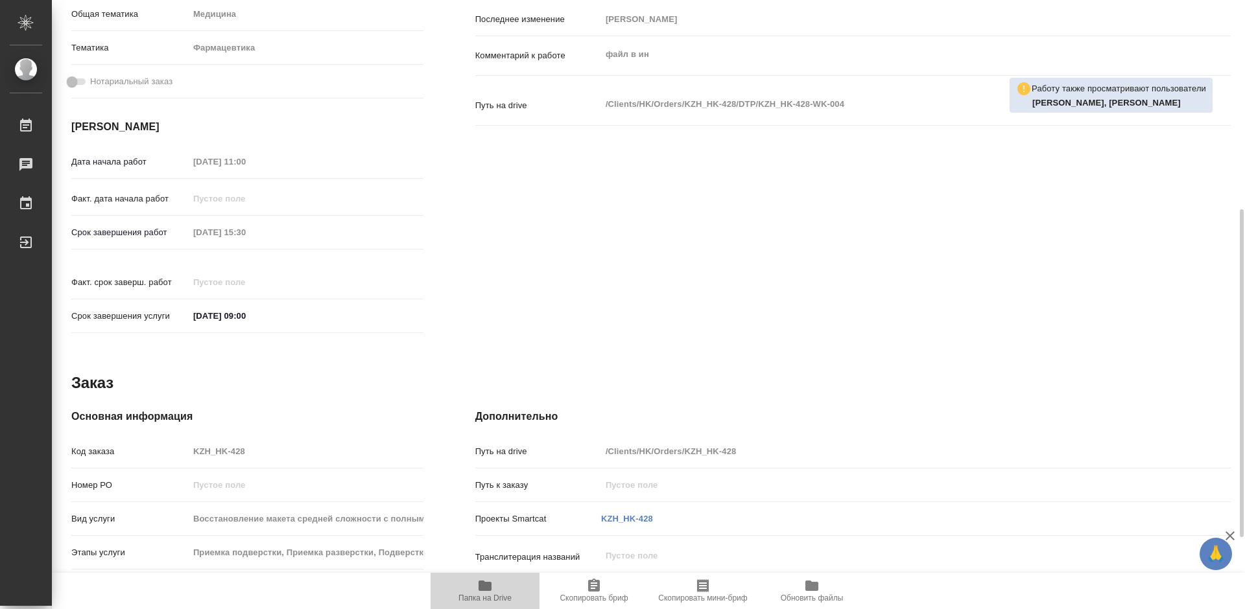 The height and width of the screenshot is (609, 1245). I want to click on textarea: файл в ин, so click(884, 54).